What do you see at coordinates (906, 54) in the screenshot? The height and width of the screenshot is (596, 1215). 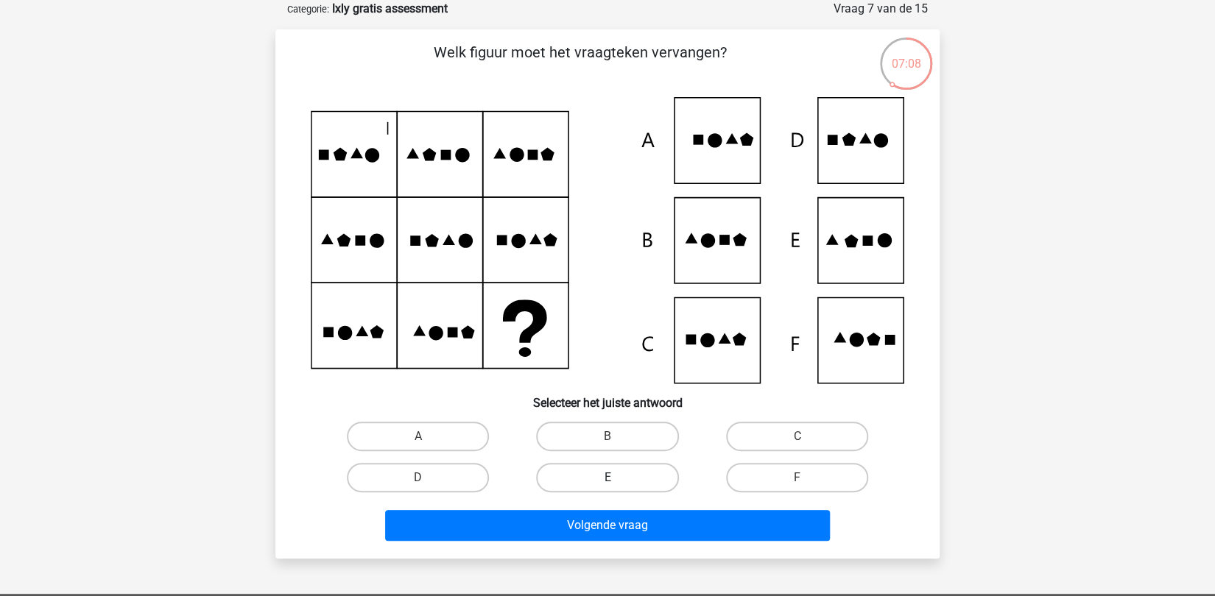 I see `div: 07:08` at bounding box center [906, 54].